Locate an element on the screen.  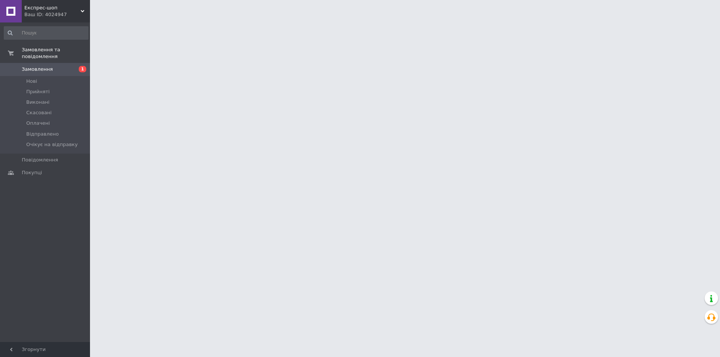
span: Замовлення is located at coordinates (37, 69).